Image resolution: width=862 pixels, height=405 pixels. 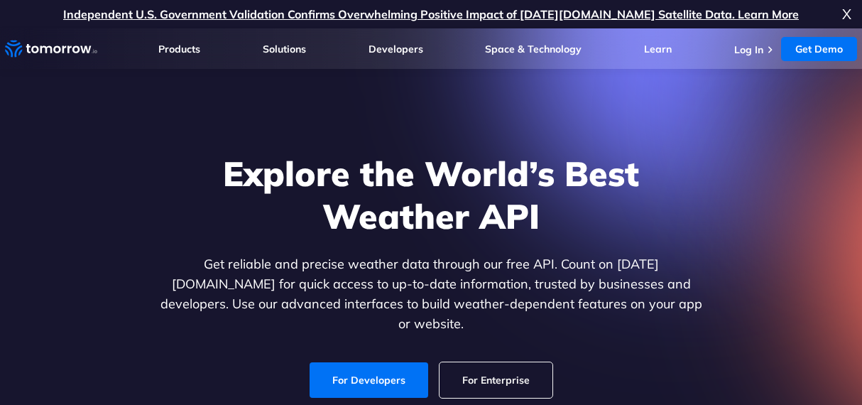 I want to click on a: Developers, so click(x=395, y=49).